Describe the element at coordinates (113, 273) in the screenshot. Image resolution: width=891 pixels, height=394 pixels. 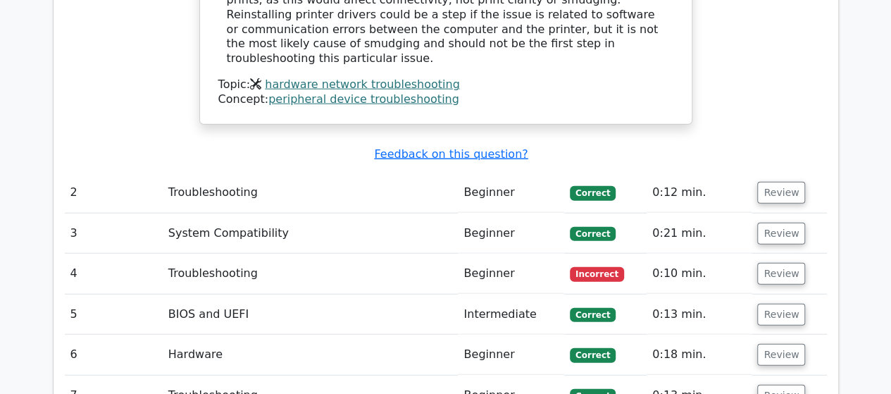
I see `td: 4` at that location.